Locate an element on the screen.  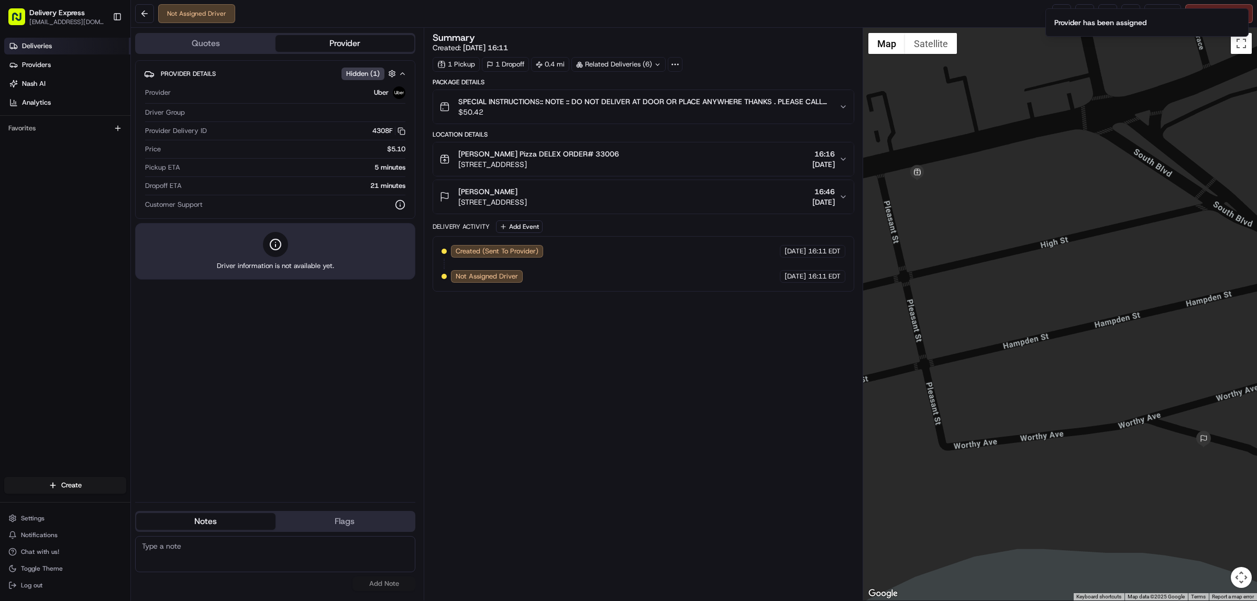
a: Analytics is located at coordinates (67, 103).